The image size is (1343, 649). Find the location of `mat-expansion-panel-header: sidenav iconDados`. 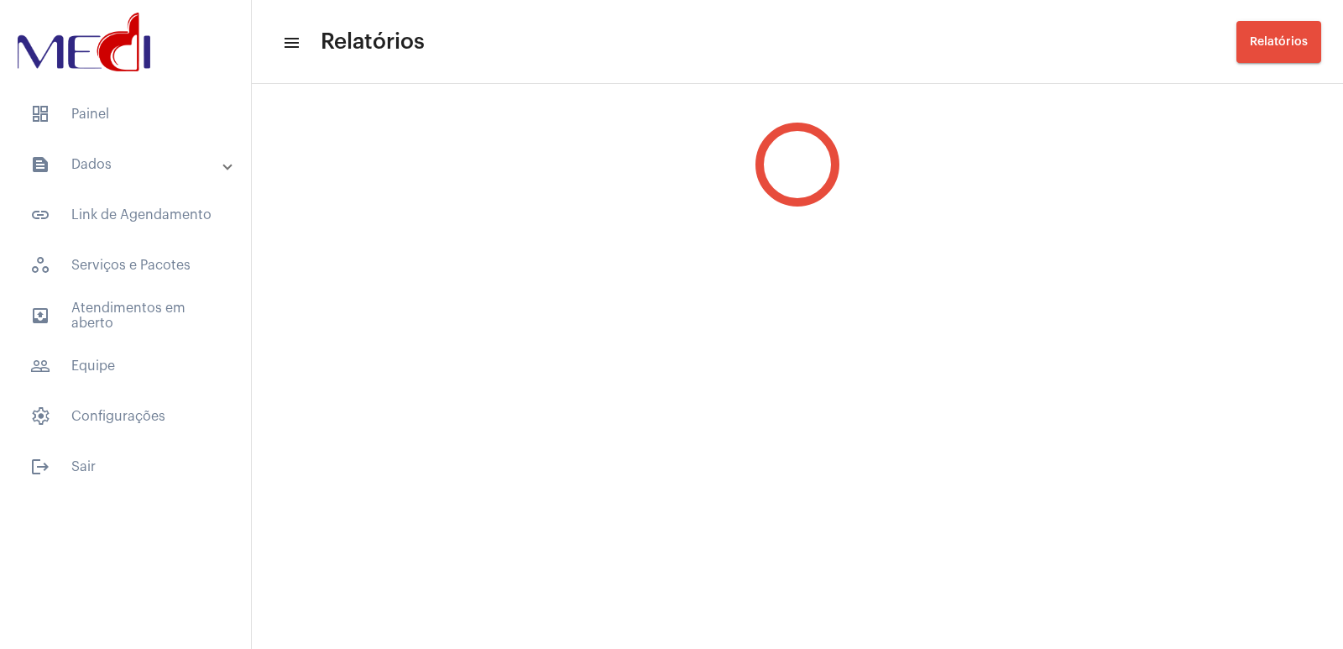

mat-expansion-panel-header: sidenav iconDados is located at coordinates (130, 165).